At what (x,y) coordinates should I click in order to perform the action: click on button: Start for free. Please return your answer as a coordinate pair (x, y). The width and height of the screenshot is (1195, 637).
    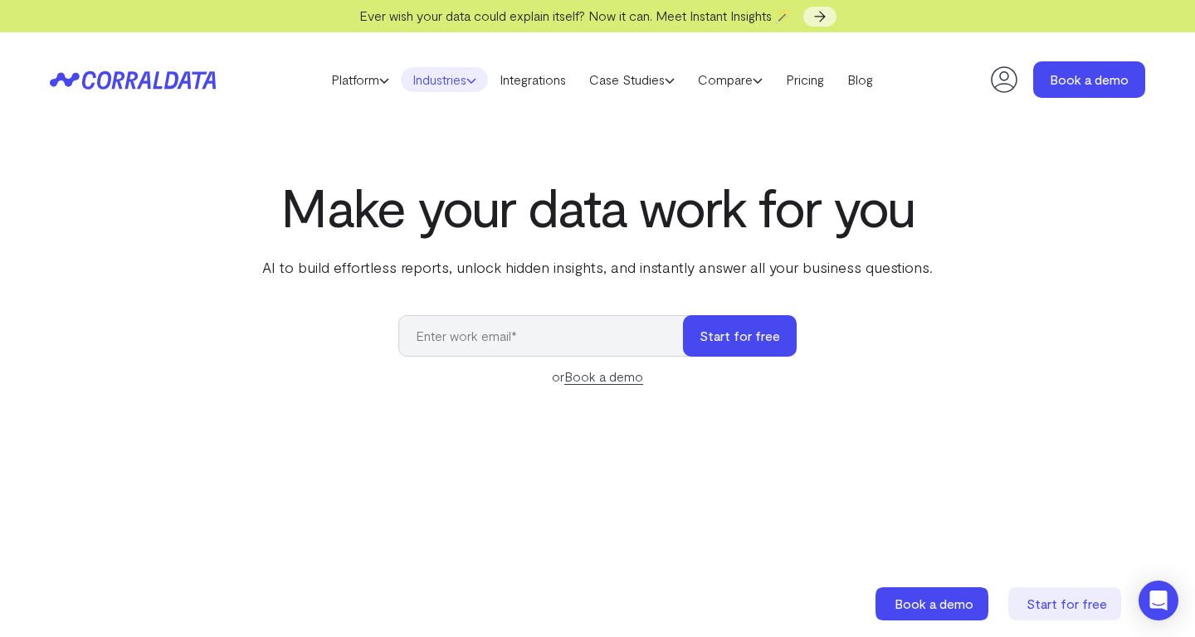
    Looking at the image, I should click on (739, 336).